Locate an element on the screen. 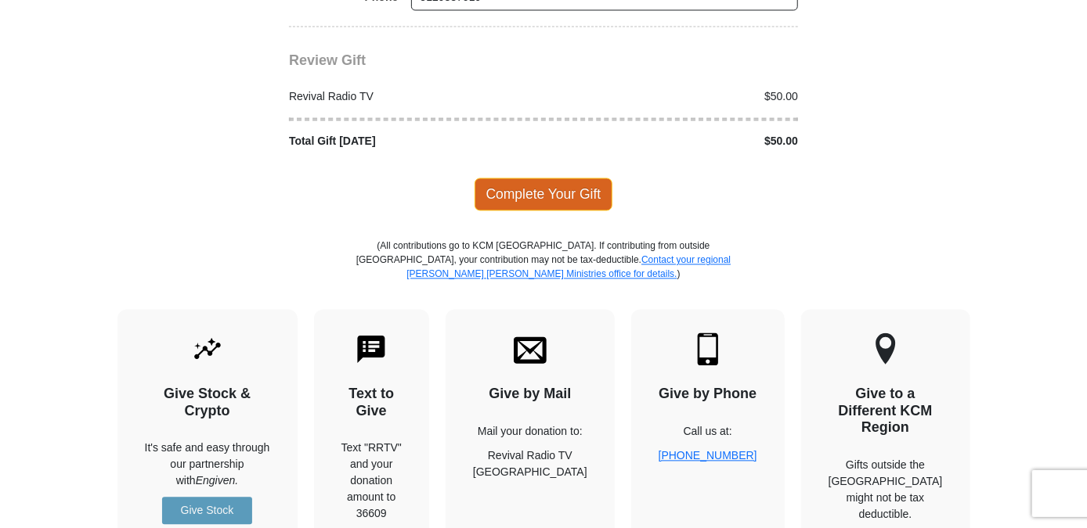 This screenshot has height=528, width=1087. h4: Give Stock & Crypto is located at coordinates (207, 403).